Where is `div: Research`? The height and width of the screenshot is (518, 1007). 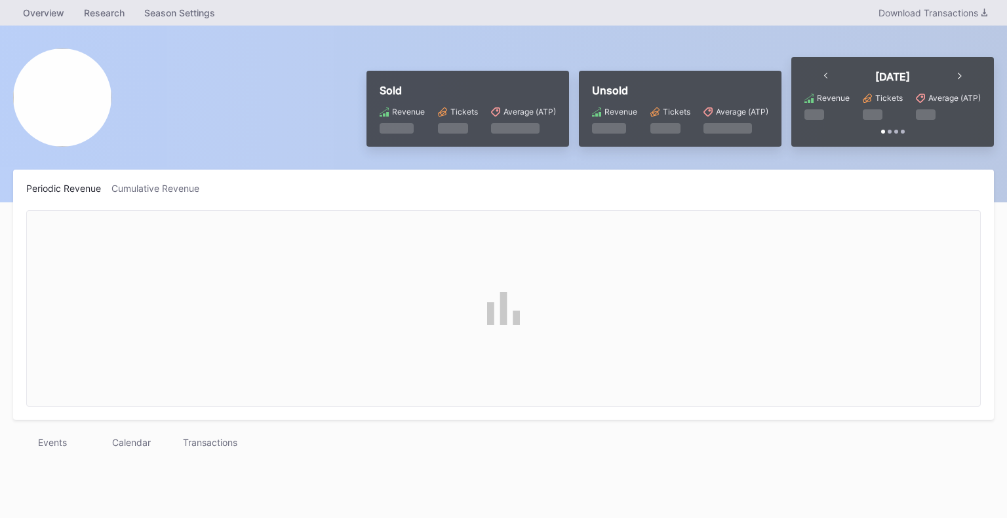 div: Research is located at coordinates (104, 12).